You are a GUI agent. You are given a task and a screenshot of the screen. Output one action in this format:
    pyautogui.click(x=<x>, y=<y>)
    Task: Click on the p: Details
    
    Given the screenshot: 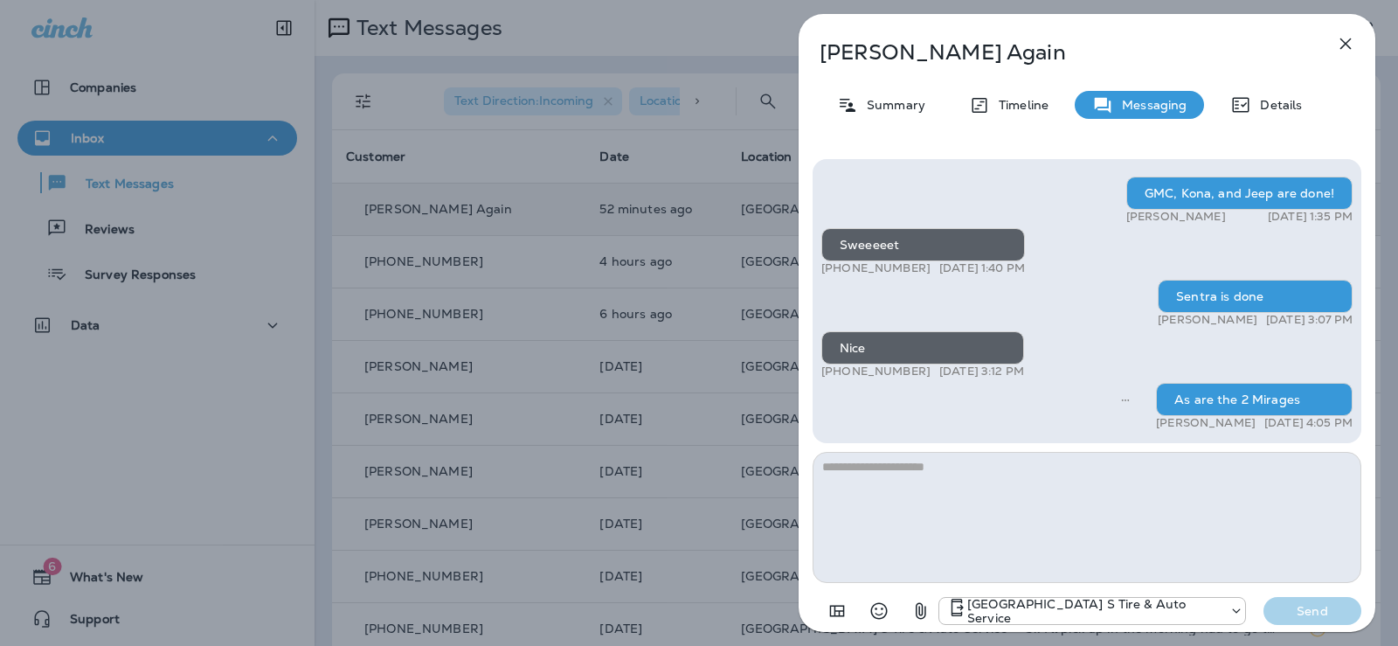 What is the action you would take?
    pyautogui.click(x=1276, y=105)
    